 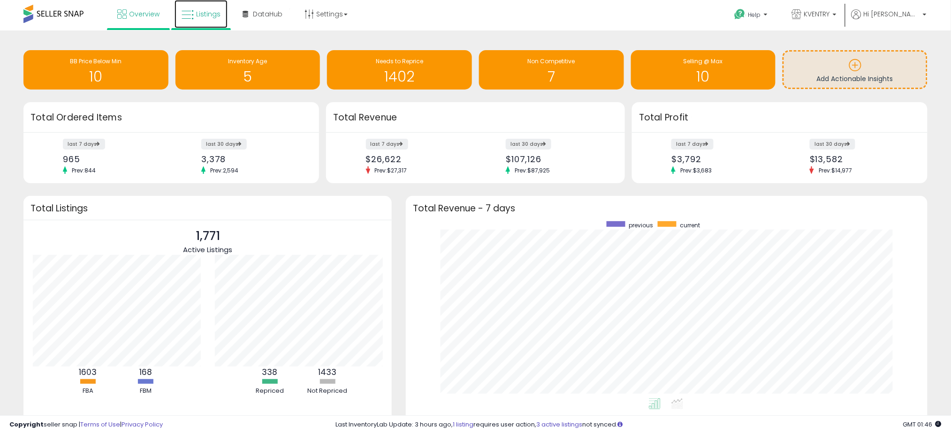 I want to click on b: 1603, so click(x=88, y=373).